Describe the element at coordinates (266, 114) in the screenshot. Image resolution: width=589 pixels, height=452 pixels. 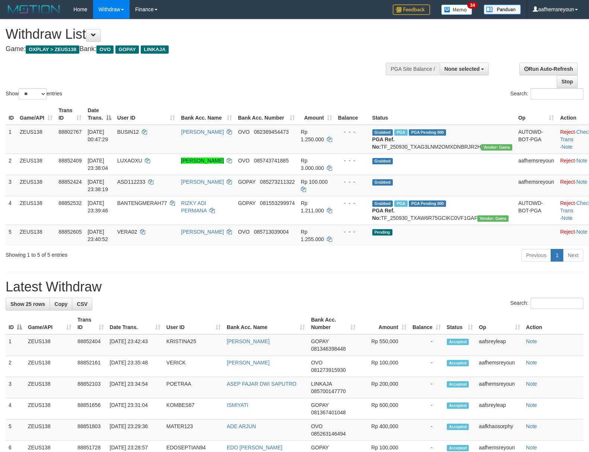
I see `th: Bank Acc. Number: activate to sort column ascending` at that location.